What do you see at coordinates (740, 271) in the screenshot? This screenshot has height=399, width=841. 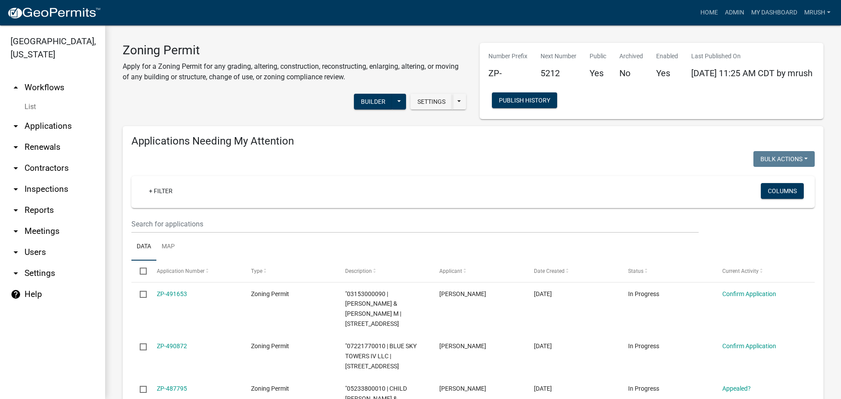 I see `span: Current Activity` at bounding box center [740, 271].